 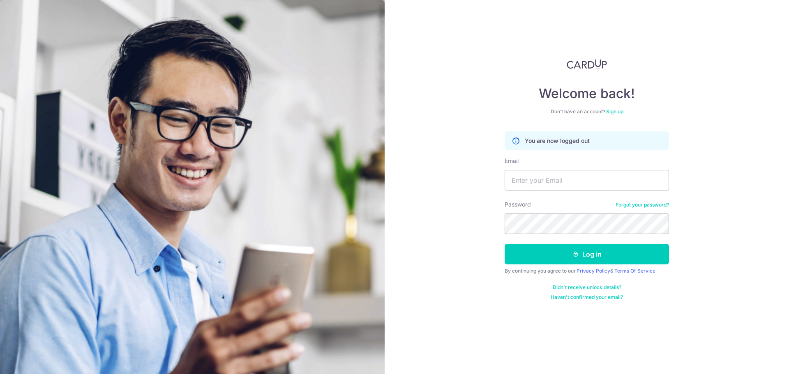 What do you see at coordinates (587, 271) in the screenshot?
I see `div: By continuing you agree to our &` at bounding box center [587, 271].